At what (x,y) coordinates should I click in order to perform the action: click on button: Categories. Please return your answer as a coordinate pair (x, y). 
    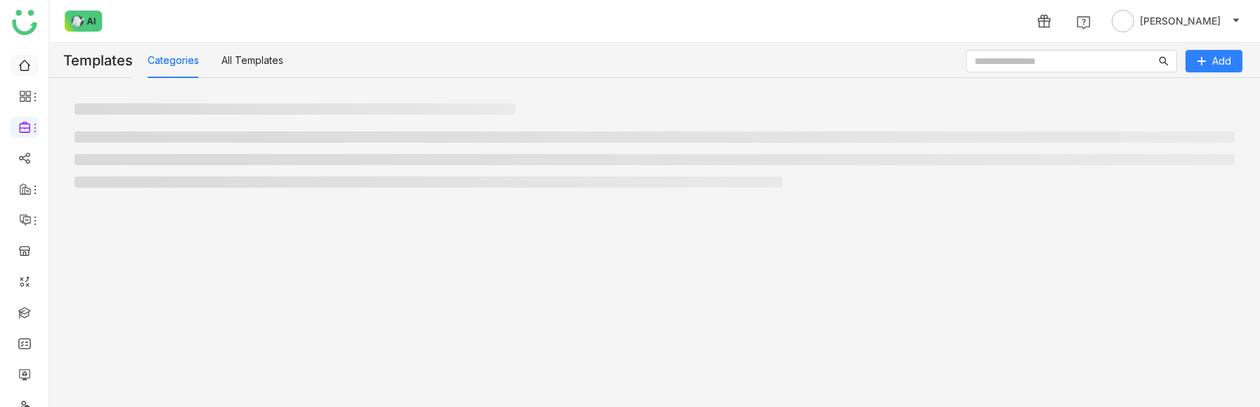
    Looking at the image, I should click on (173, 60).